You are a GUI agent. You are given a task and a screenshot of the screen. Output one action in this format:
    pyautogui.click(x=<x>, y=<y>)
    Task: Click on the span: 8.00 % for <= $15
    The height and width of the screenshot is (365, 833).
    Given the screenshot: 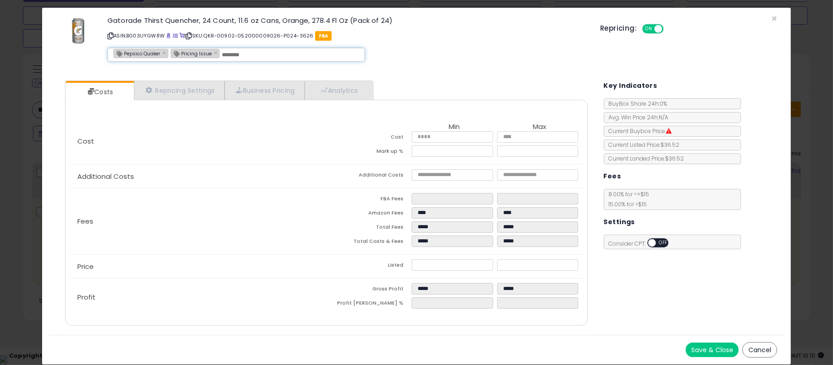 What is the action you would take?
    pyautogui.click(x=627, y=199)
    